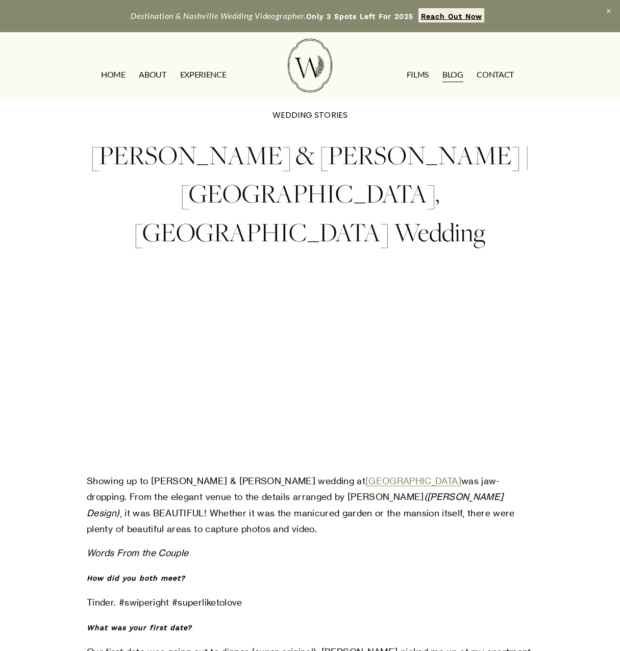 The image size is (620, 651). I want to click on a: FILMS, so click(417, 75).